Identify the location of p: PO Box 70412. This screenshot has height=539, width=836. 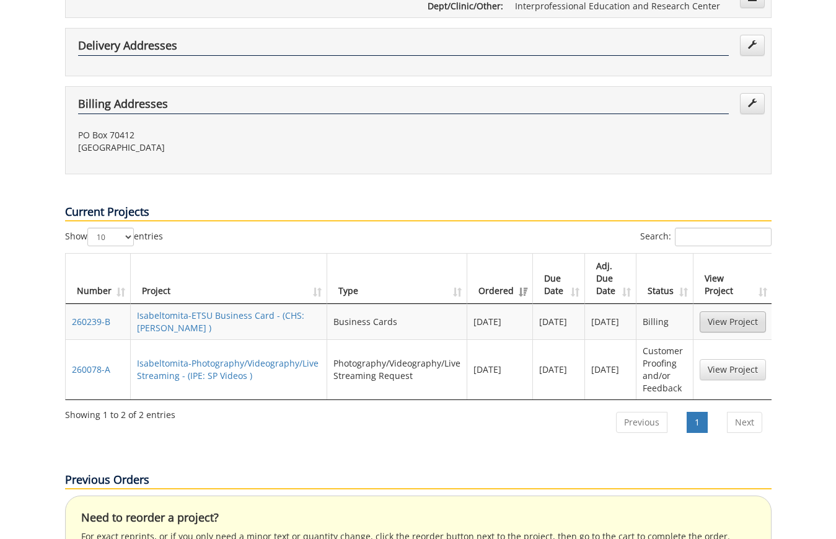
(244, 135).